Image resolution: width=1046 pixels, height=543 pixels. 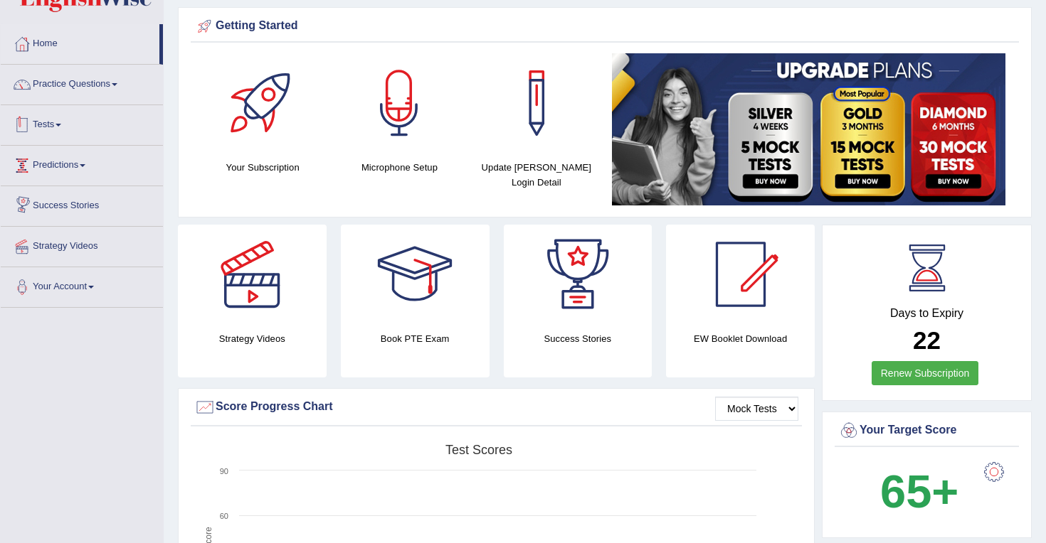 I want to click on a: Renew Subscription, so click(x=925, y=373).